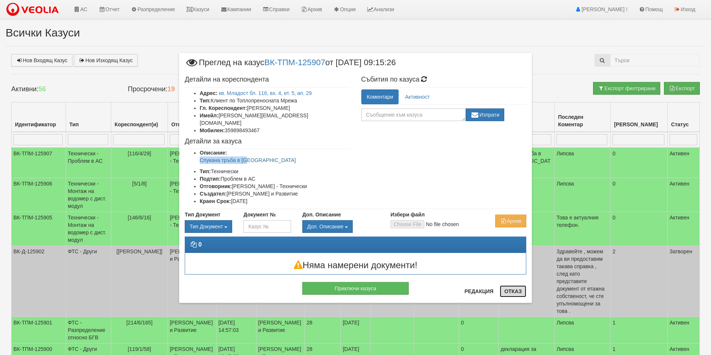  What do you see at coordinates (213, 153) in the screenshot?
I see `b: Описание:` at bounding box center [213, 153].